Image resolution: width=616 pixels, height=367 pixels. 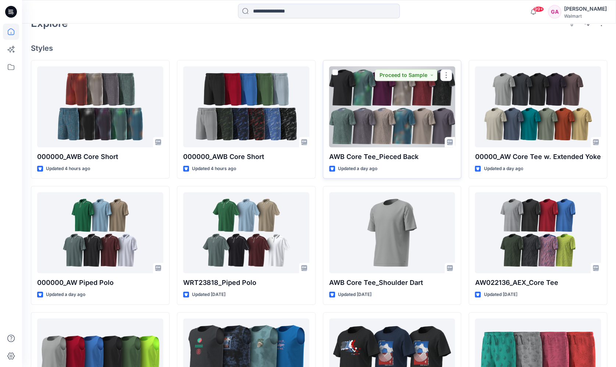 What do you see at coordinates (392, 157) in the screenshot?
I see `p: AWB Core Tee_Pieced Back` at bounding box center [392, 157].